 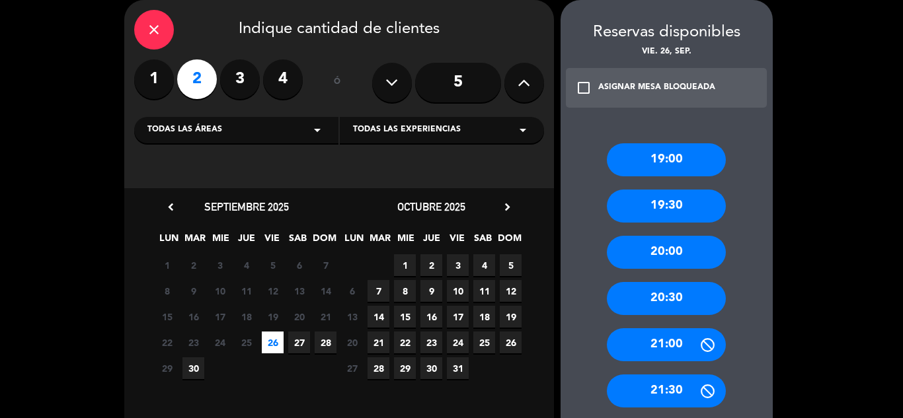 I want to click on span: septiembre 2025, so click(x=247, y=207).